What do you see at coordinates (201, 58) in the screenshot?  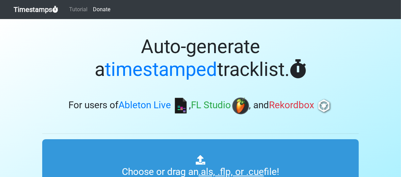 I see `h1: Auto-generate a tracklist.` at bounding box center [201, 58].